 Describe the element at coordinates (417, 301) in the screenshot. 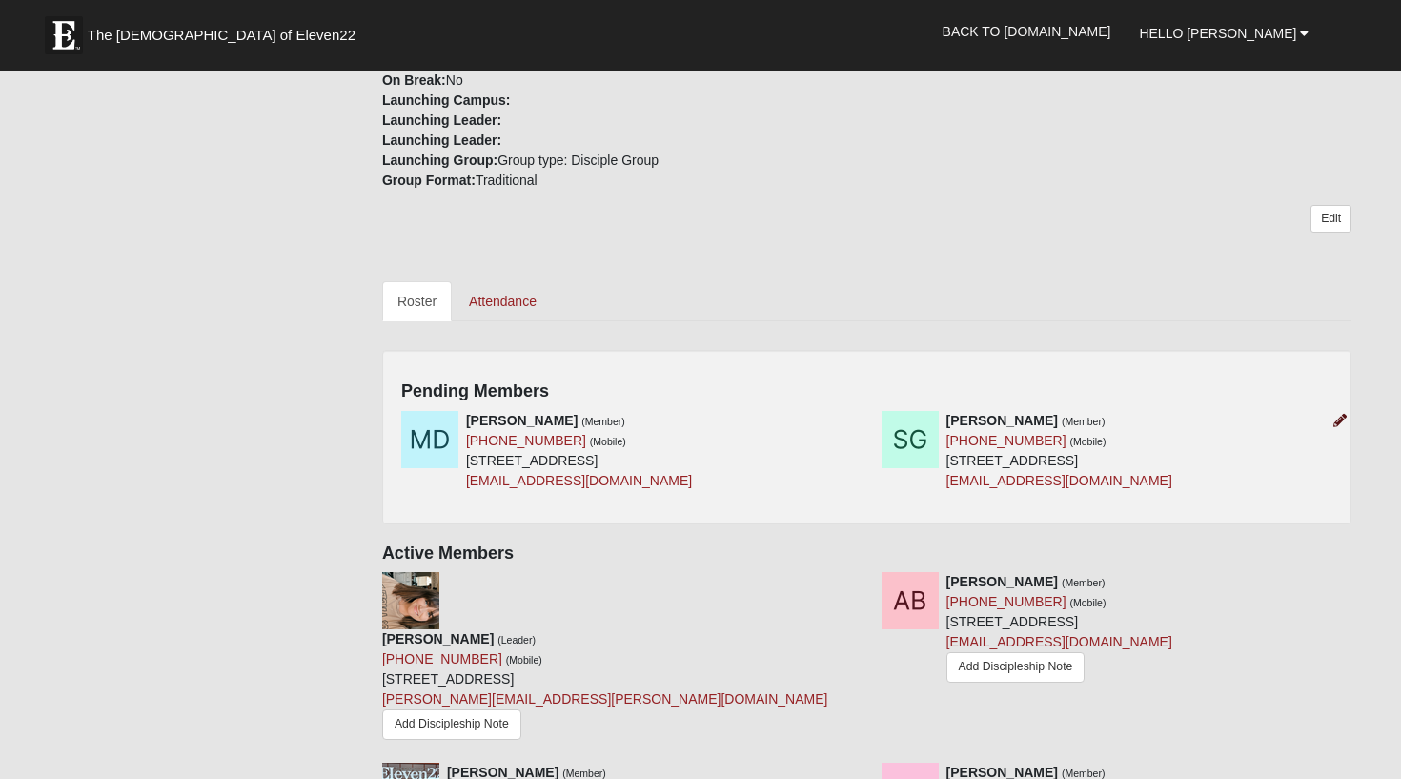

I see `a: Roster` at that location.